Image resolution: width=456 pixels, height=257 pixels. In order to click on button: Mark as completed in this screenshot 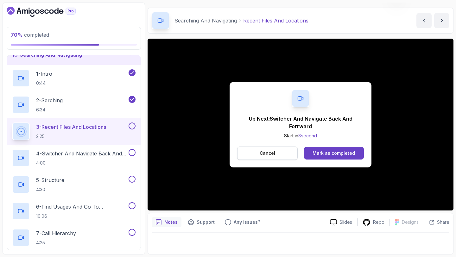, I will do `click(334, 153)`.